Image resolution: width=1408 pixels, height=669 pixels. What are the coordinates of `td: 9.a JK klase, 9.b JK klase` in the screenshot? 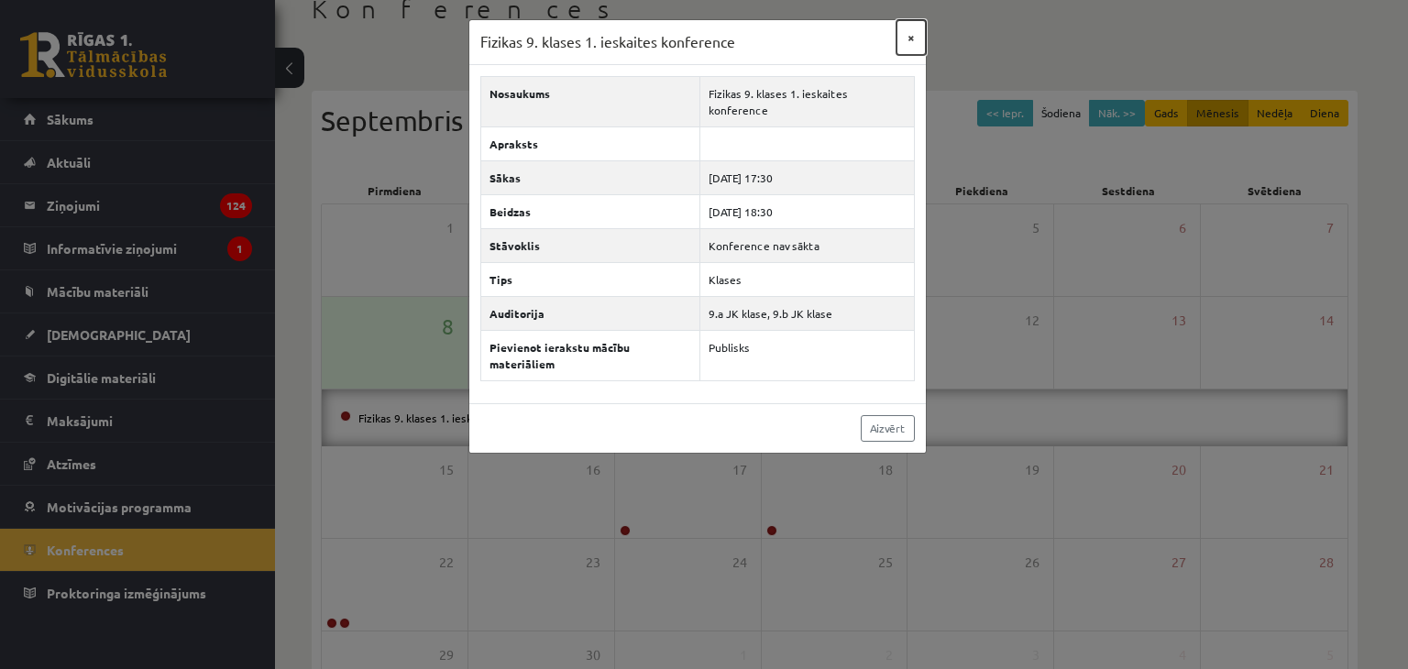 It's located at (806, 312).